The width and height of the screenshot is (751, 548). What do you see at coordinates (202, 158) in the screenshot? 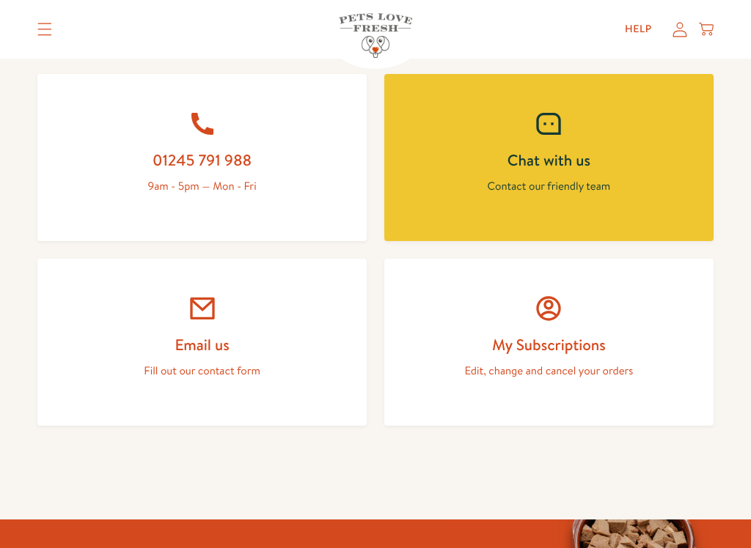
I see `a: 01245 791 988 9am - 5pm — Mon - Fri` at bounding box center [202, 158].